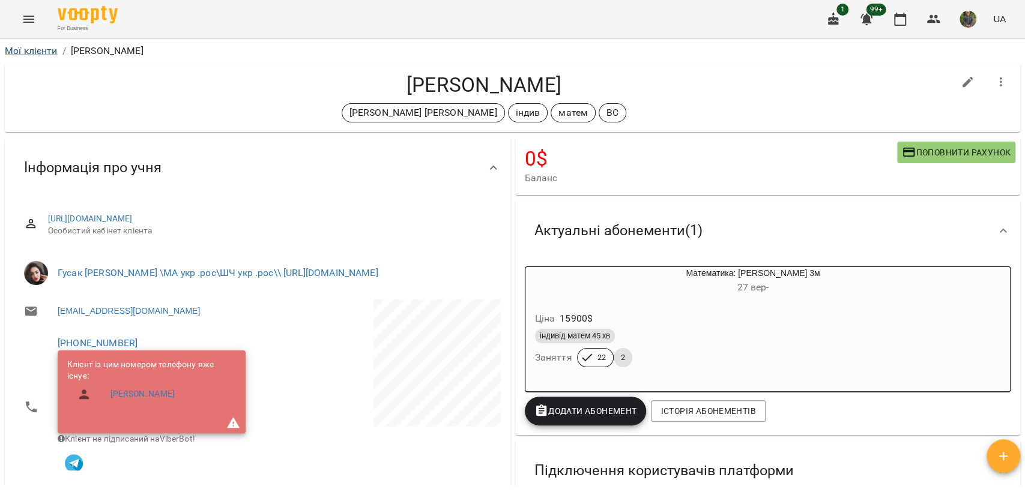  I want to click on span: 1, so click(842, 10).